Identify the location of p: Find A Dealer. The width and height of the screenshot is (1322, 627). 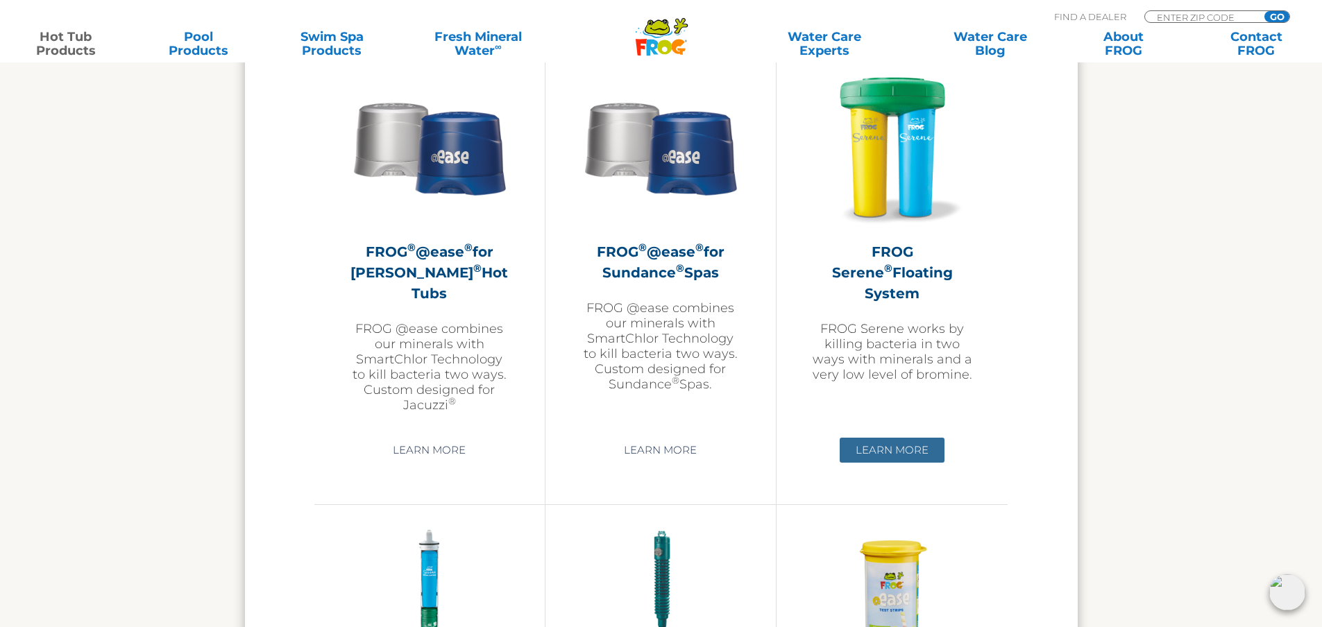
(1090, 17).